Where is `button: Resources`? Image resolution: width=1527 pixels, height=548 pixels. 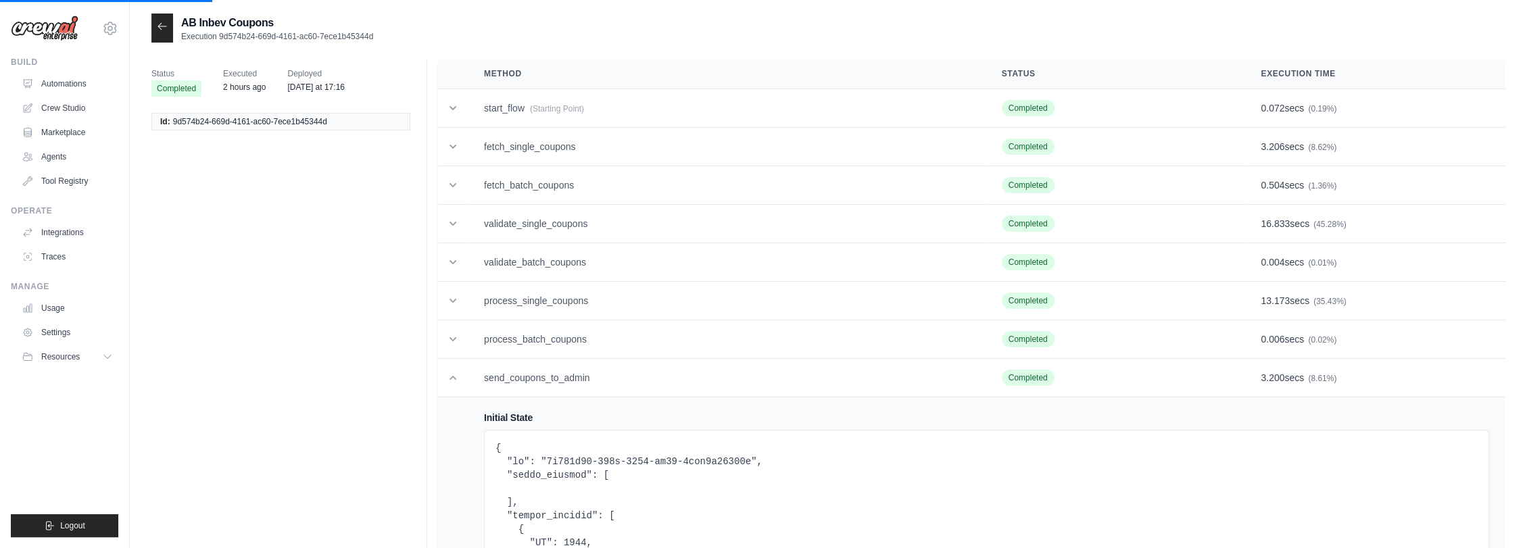
button: Resources is located at coordinates (67, 357).